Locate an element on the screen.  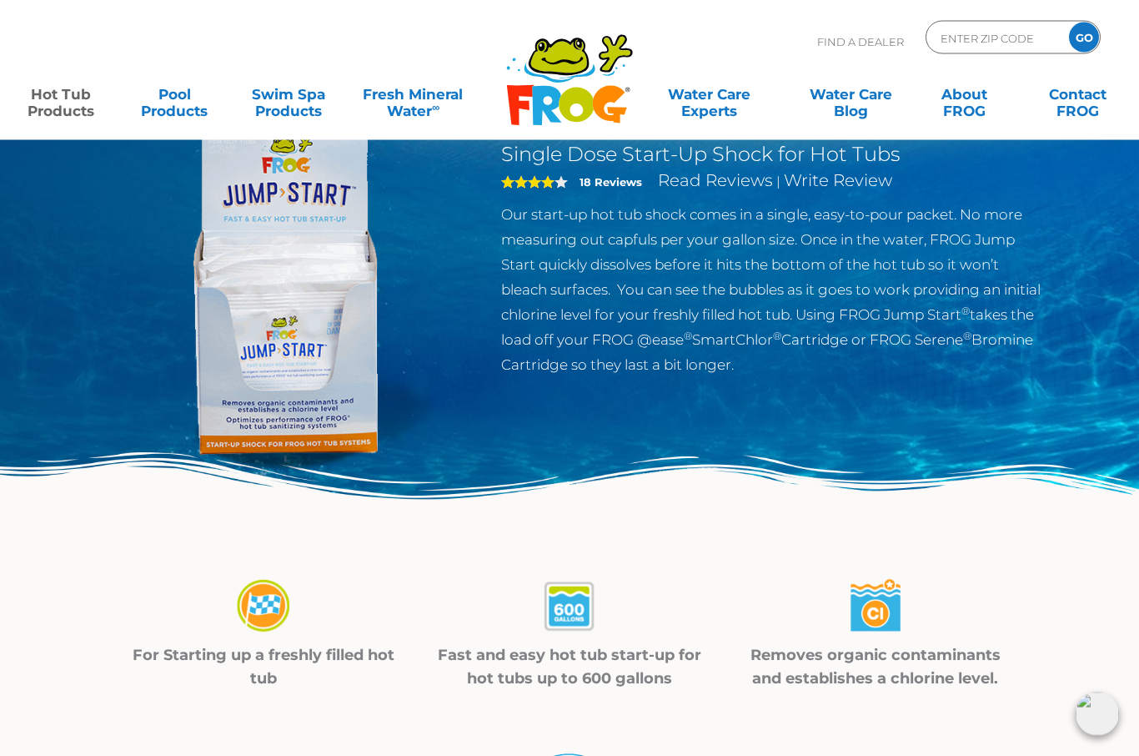
img: jump-start.png is located at coordinates (285, 283).